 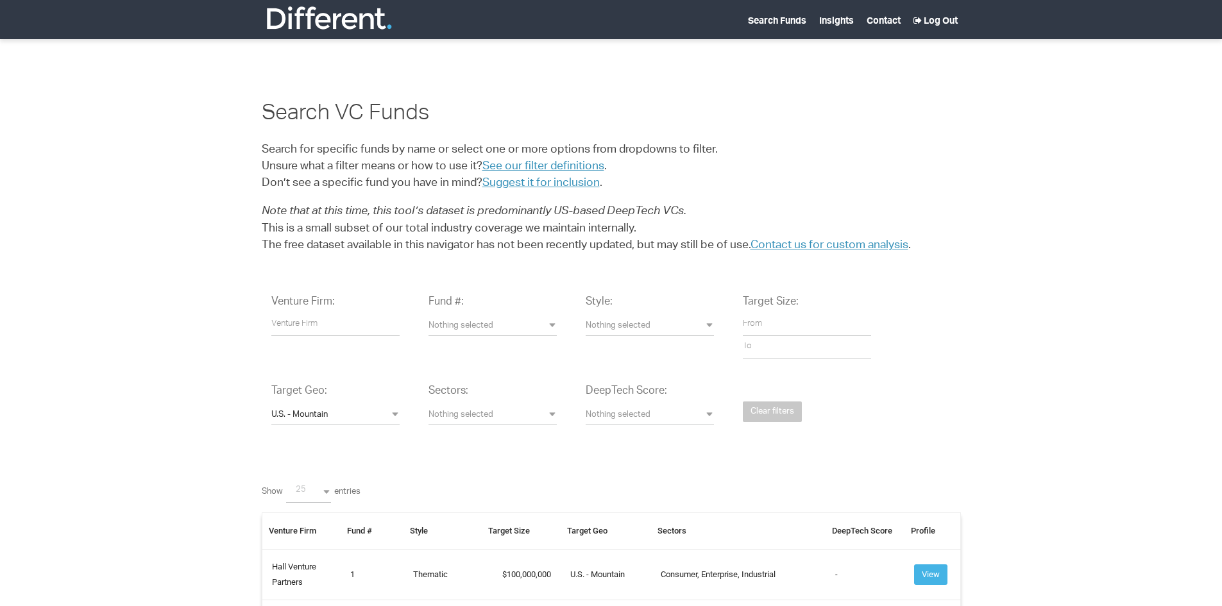 What do you see at coordinates (443, 530) in the screenshot?
I see `th: Style: activate to sort column ascending` at bounding box center [443, 530].